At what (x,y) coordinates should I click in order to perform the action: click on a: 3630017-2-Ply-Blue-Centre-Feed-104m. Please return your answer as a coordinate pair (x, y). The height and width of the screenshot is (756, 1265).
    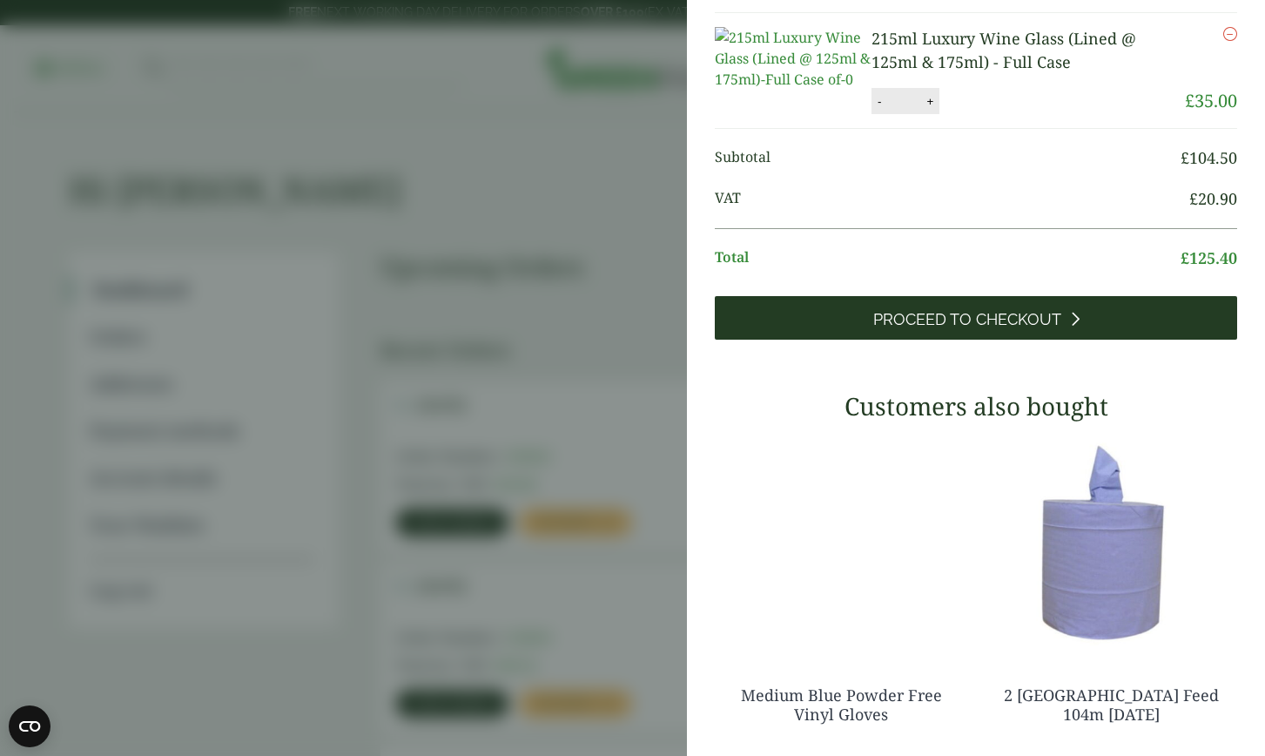
    Looking at the image, I should click on (1111, 542).